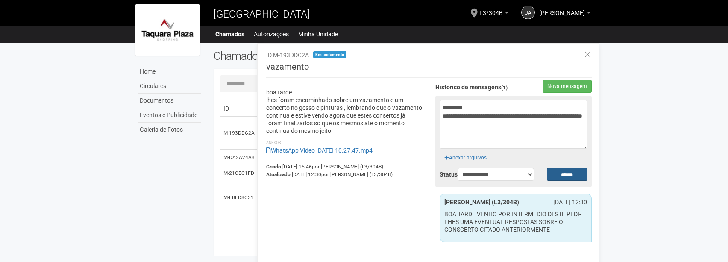 Image resolution: width=728 pixels, height=262 pixels. I want to click on p: boa tarde lhes foram encaminhado sobre um vazamento e um concerto no gesso e pinturas , lembrando..., so click(344, 112).